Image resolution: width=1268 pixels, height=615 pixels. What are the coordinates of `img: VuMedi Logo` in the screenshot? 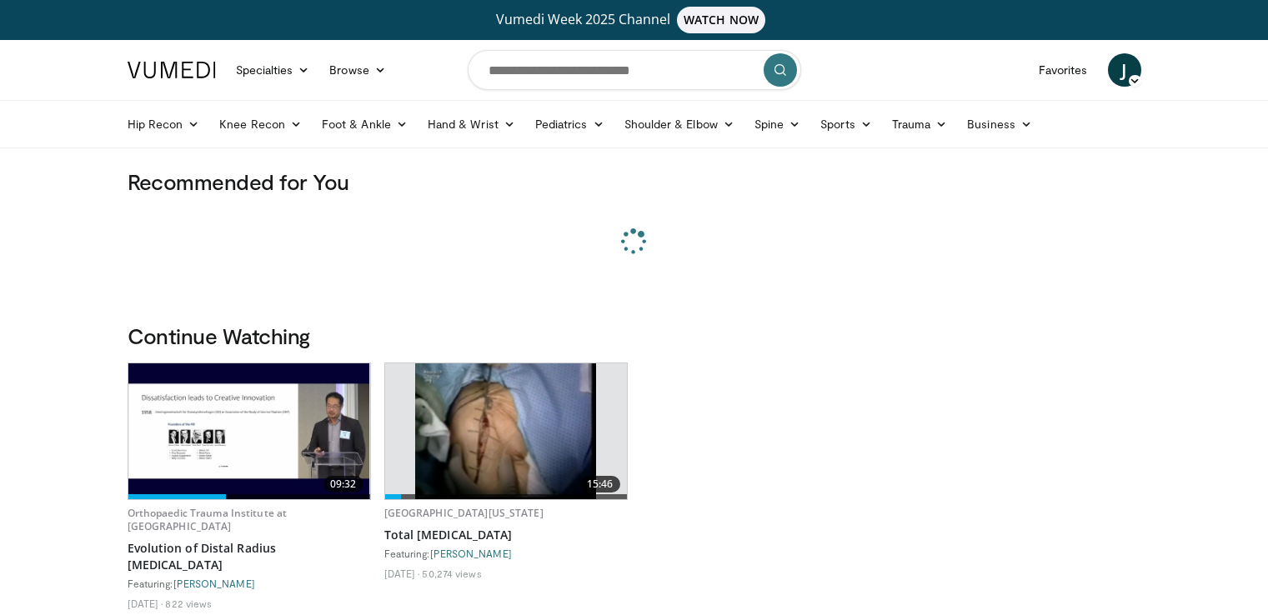 It's located at (172, 70).